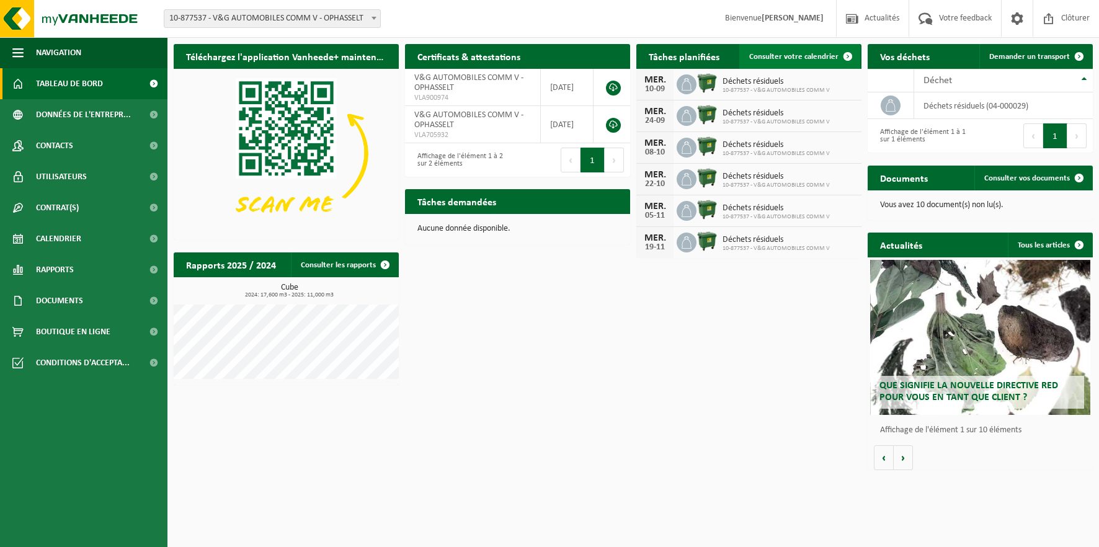 Image resolution: width=1099 pixels, height=547 pixels. I want to click on h2: Tâches demandées, so click(456, 201).